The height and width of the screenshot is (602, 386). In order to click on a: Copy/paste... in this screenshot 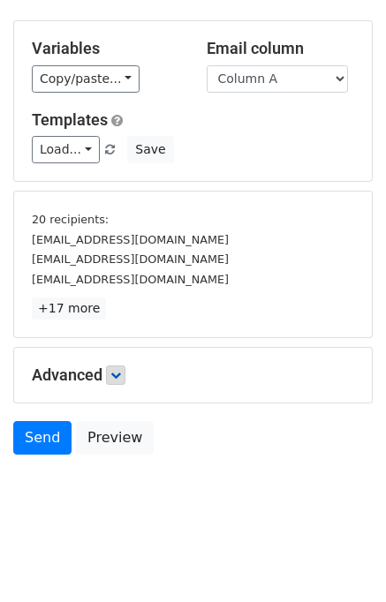, I will do `click(86, 79)`.